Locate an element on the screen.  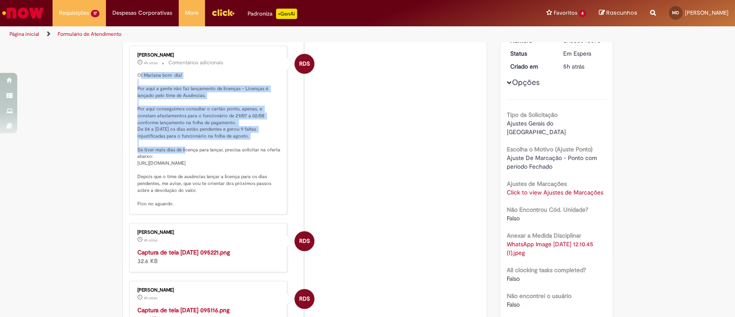
span: 5h atrás is located at coordinates (574, 66).